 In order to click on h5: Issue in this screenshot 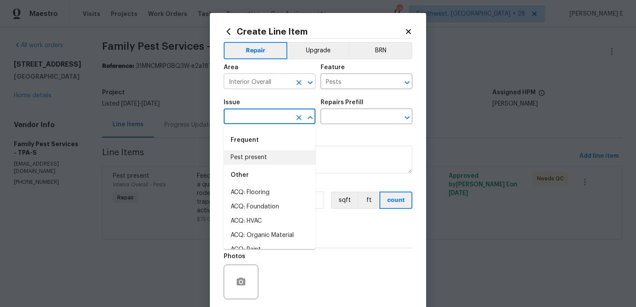, I will do `click(232, 103)`.